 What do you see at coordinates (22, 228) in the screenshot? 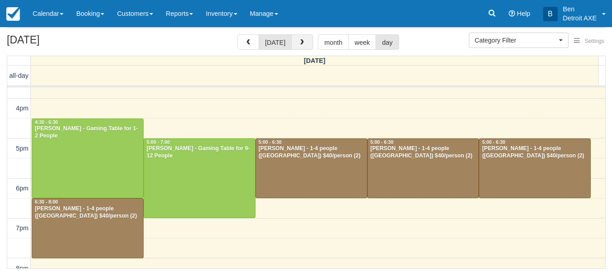
I see `span: 7pm` at bounding box center [22, 228].